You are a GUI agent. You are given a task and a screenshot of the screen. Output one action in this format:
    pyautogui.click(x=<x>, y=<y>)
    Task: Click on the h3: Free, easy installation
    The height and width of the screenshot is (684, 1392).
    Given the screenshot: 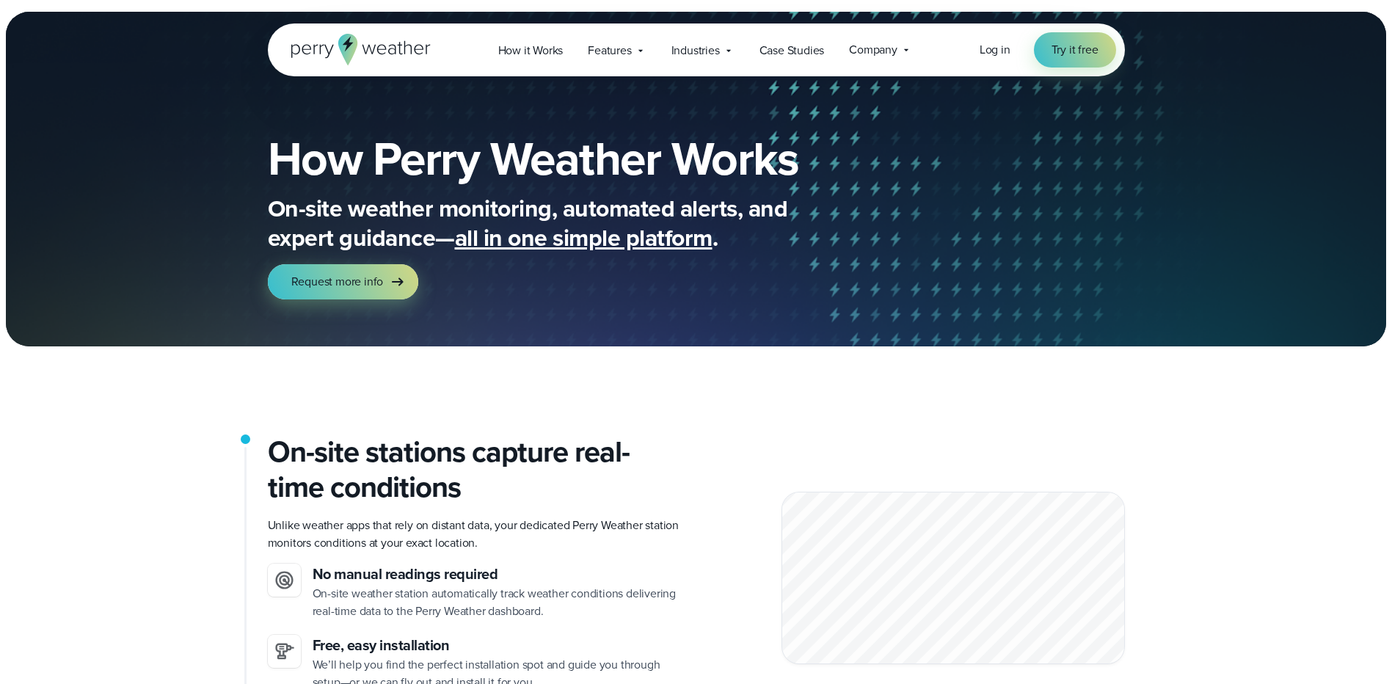 What is the action you would take?
    pyautogui.click(x=498, y=645)
    